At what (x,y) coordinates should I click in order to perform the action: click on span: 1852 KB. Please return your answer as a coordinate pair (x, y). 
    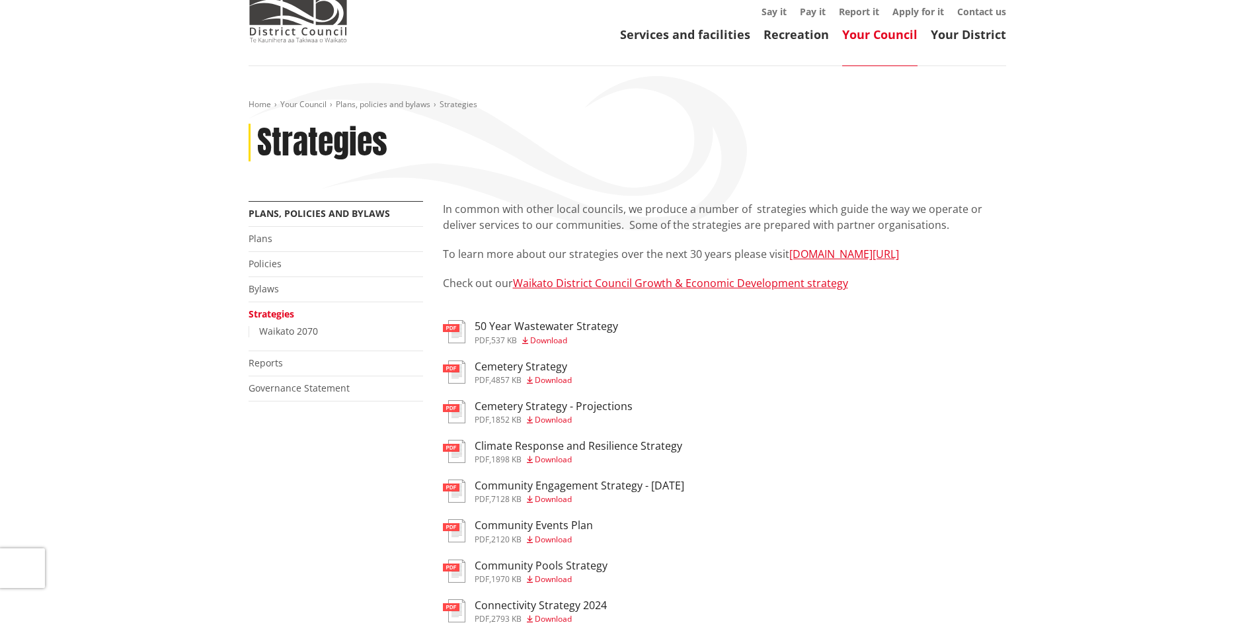
    Looking at the image, I should click on (506, 419).